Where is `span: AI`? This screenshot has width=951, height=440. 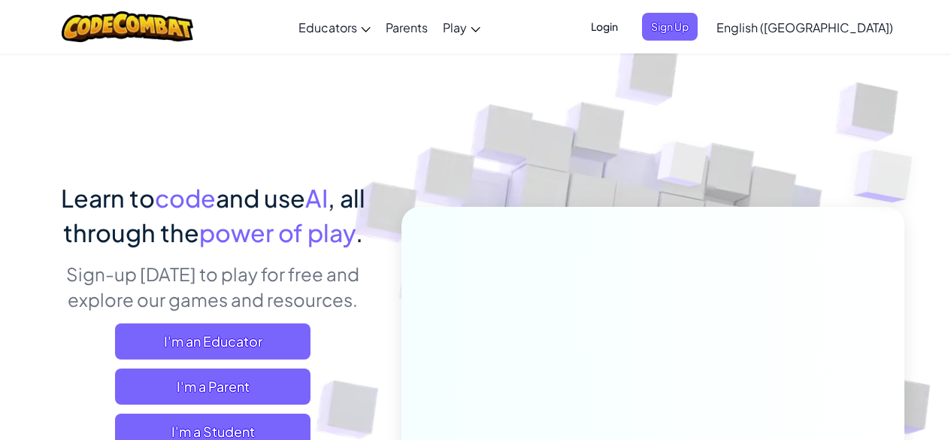 span: AI is located at coordinates (316, 198).